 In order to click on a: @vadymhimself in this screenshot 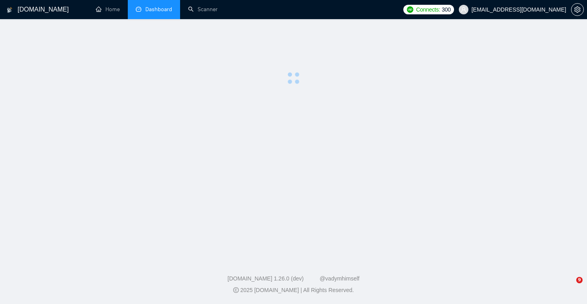, I will do `click(339, 279)`.